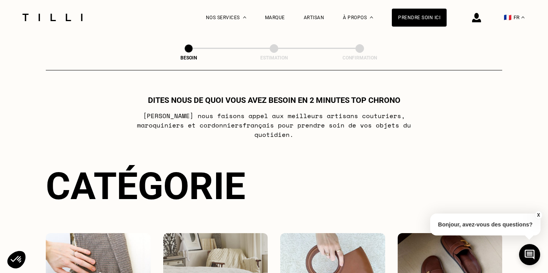 This screenshot has height=273, width=548. What do you see at coordinates (274, 58) in the screenshot?
I see `div: Estimation` at bounding box center [274, 58].